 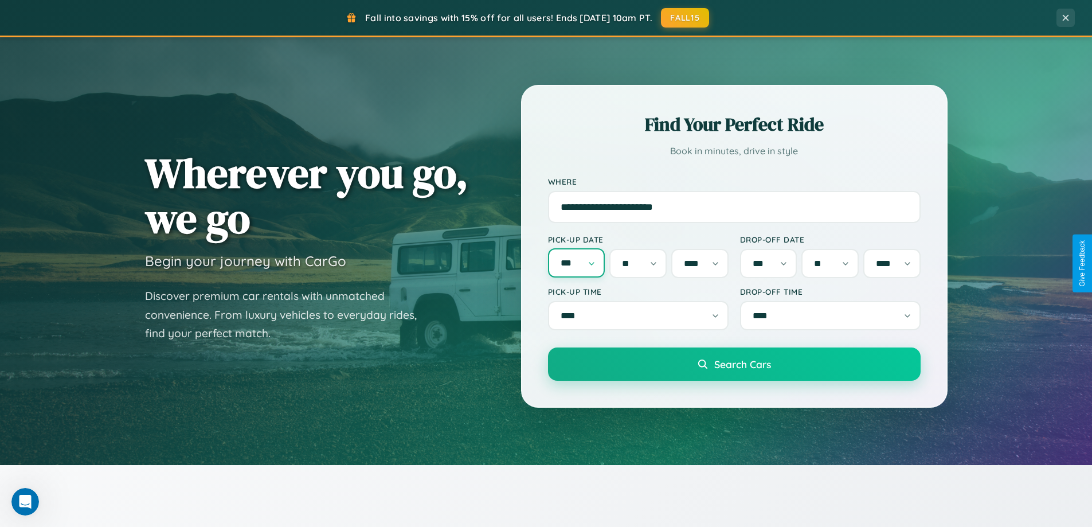 What do you see at coordinates (734, 151) in the screenshot?
I see `p: Book in minutes, drive in style` at bounding box center [734, 151].